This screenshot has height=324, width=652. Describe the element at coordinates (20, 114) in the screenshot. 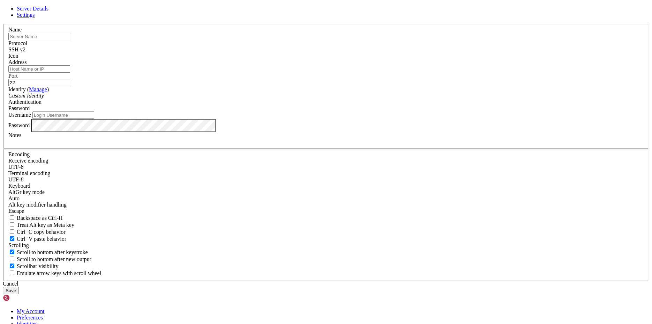

I see `label: Username` at that location.